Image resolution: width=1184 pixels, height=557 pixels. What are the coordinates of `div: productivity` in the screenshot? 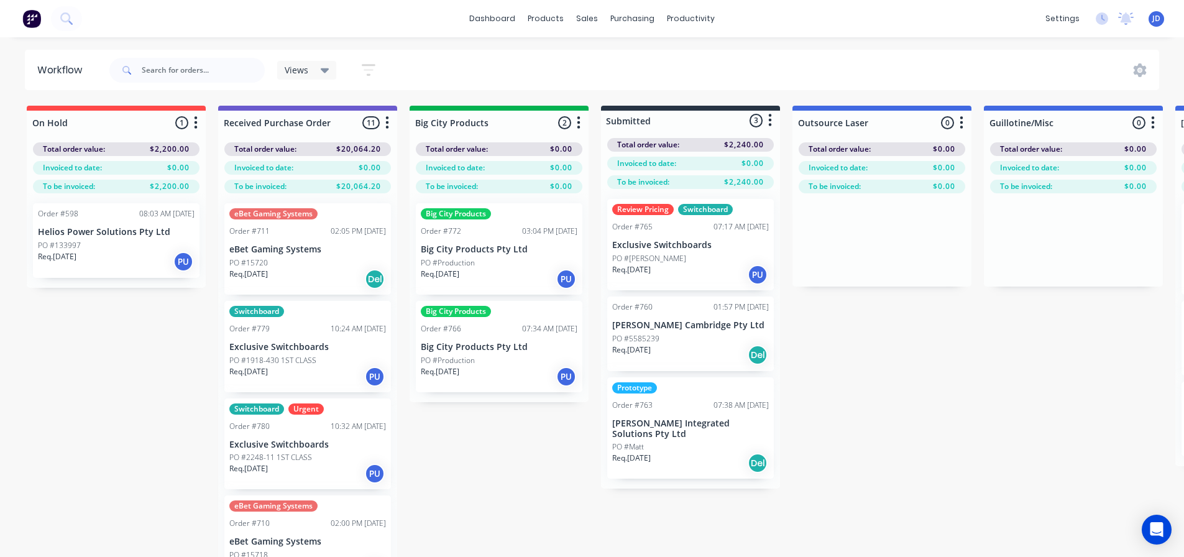 It's located at (690, 19).